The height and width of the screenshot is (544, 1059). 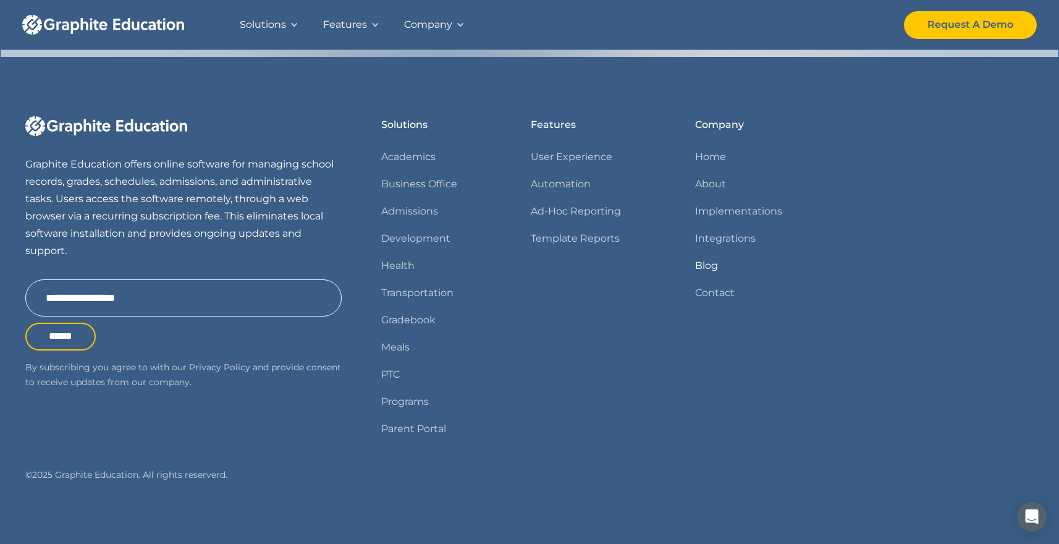 I want to click on a: Implementations, so click(x=738, y=211).